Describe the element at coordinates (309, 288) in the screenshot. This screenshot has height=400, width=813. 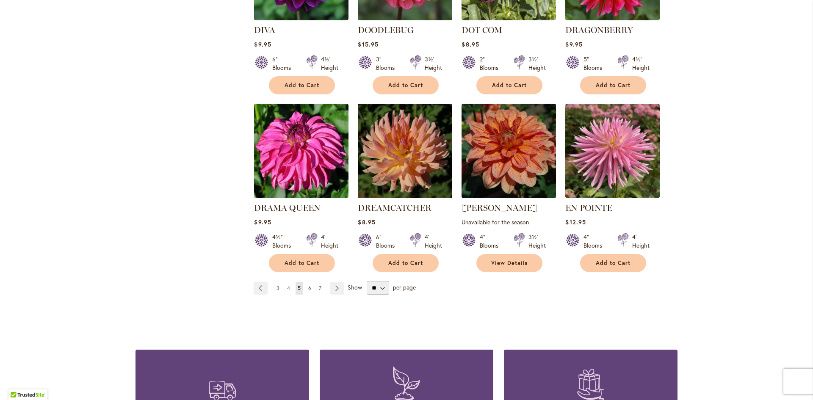
I see `span: 6` at that location.